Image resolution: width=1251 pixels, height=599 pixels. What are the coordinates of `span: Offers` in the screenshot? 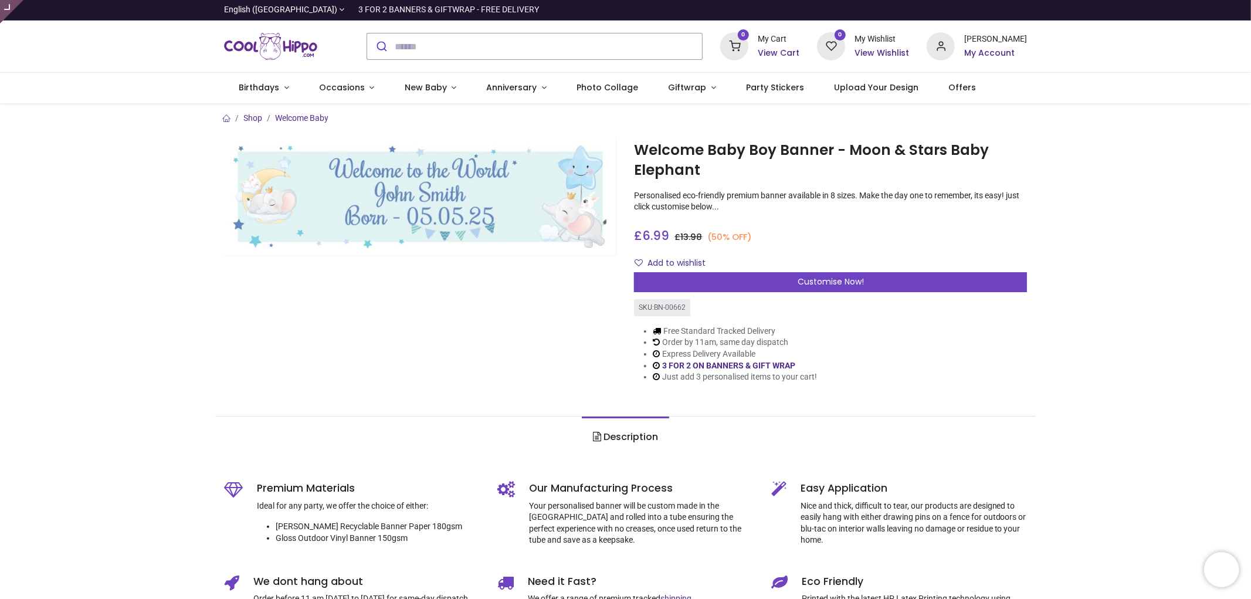 It's located at (962, 87).